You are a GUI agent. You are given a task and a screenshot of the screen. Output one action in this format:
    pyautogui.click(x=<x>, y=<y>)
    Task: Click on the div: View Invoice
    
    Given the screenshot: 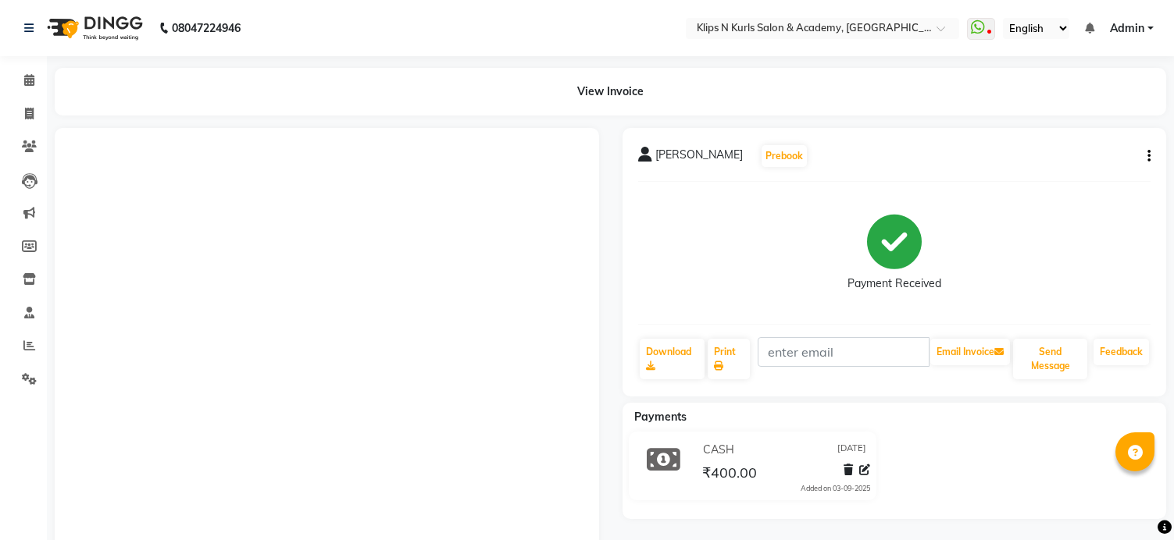 What is the action you would take?
    pyautogui.click(x=610, y=91)
    